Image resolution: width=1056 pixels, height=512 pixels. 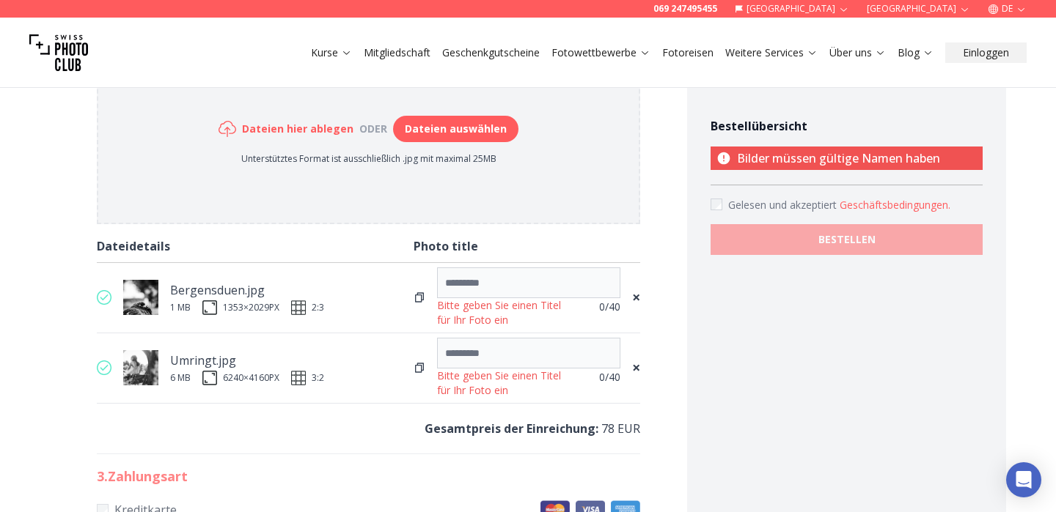 I want to click on div: Photo title, so click(x=526, y=246).